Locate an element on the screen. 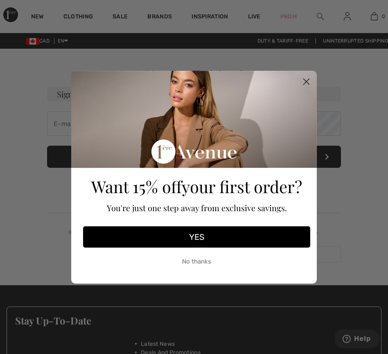  span: your first order? is located at coordinates (242, 186).